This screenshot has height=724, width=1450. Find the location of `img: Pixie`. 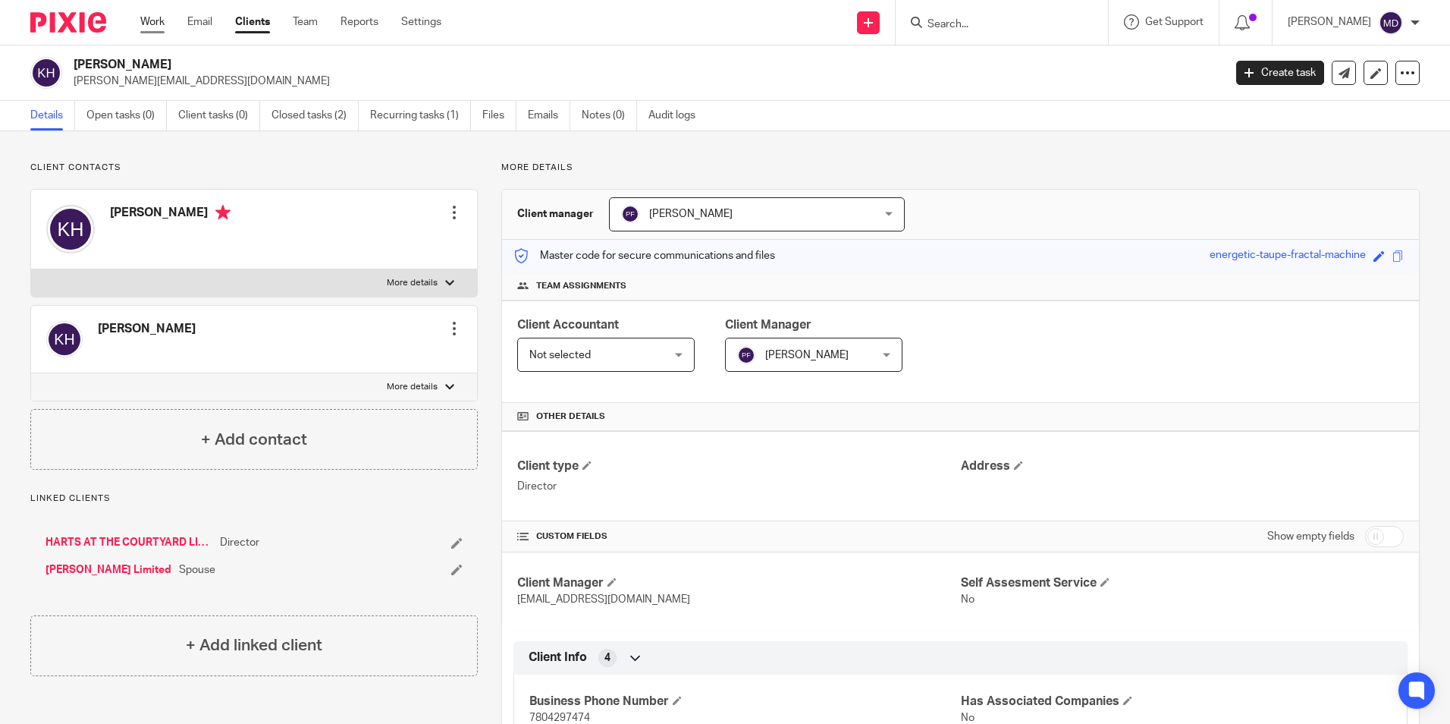

img: Pixie is located at coordinates (68, 22).